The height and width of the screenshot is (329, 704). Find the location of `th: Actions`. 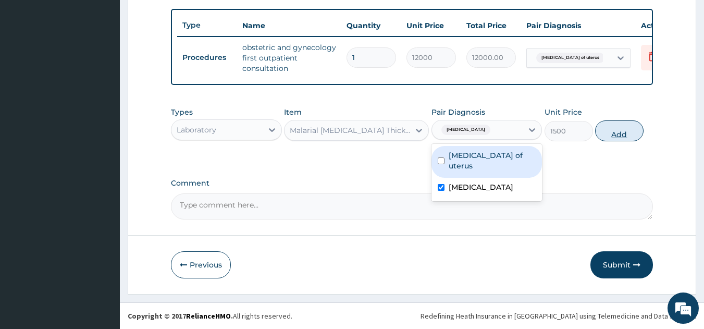

th: Actions is located at coordinates (662, 26).